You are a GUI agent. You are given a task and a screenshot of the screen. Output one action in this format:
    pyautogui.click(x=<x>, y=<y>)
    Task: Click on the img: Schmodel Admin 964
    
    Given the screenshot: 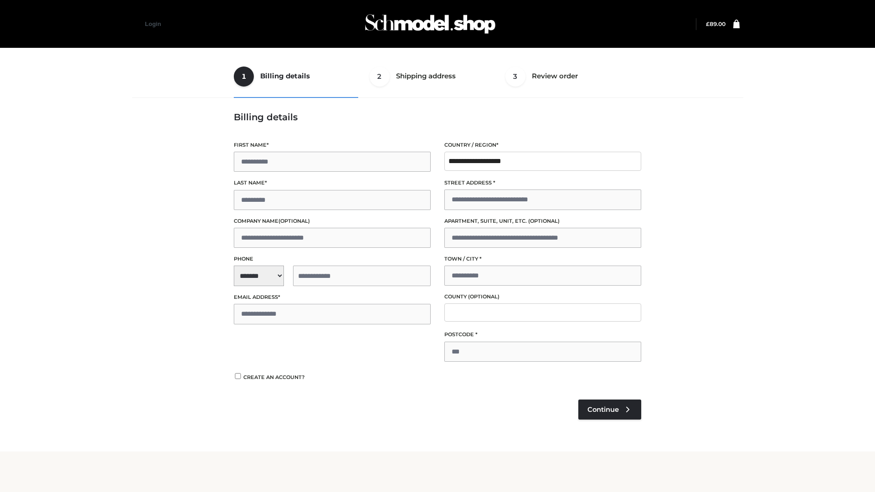 What is the action you would take?
    pyautogui.click(x=430, y=24)
    